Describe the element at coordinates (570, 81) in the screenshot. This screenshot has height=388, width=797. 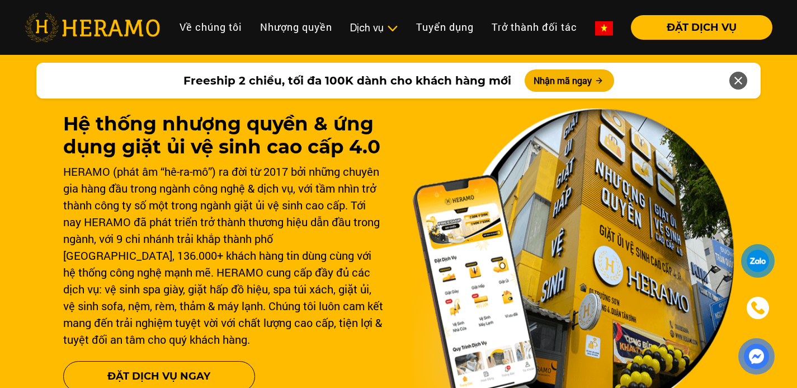
I see `button: Nhận mã ngay` at that location.